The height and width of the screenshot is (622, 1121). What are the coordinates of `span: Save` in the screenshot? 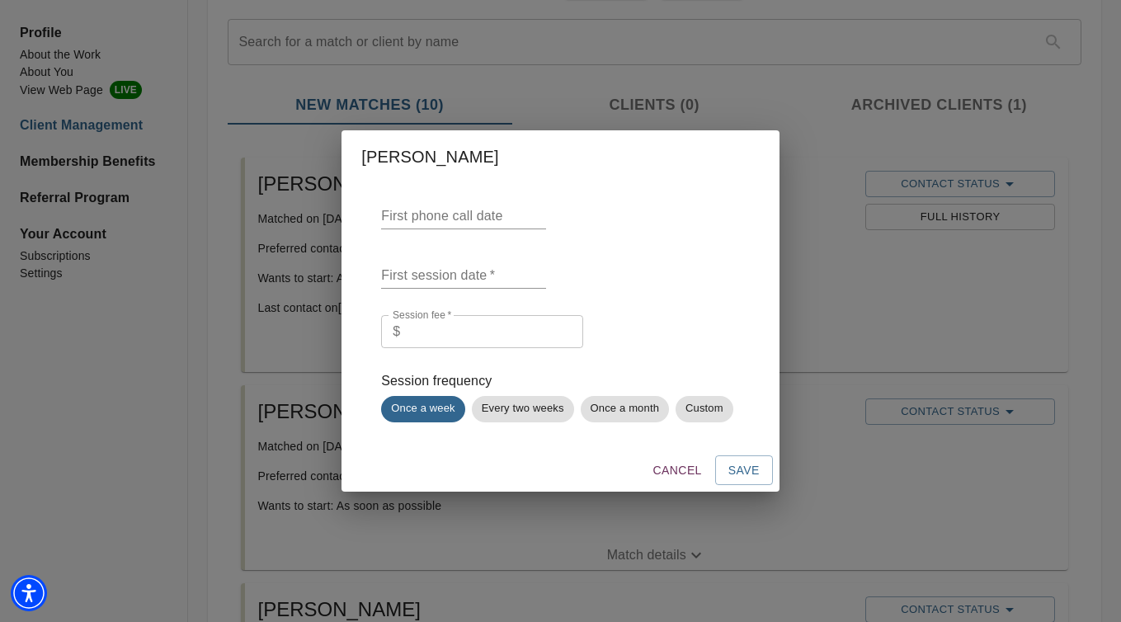 It's located at (744, 470).